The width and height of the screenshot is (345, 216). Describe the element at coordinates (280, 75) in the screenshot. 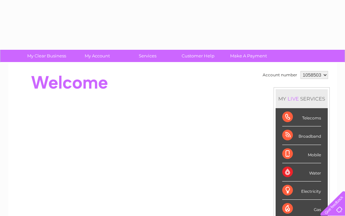

I see `td: Account number` at that location.